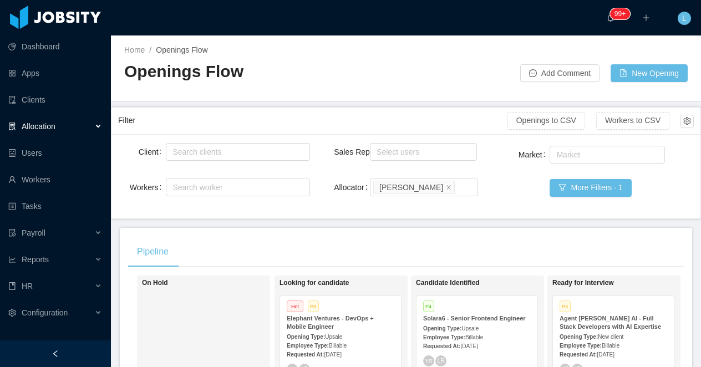 This screenshot has height=367, width=701. Describe the element at coordinates (421, 152) in the screenshot. I see `div: Select users` at that location.